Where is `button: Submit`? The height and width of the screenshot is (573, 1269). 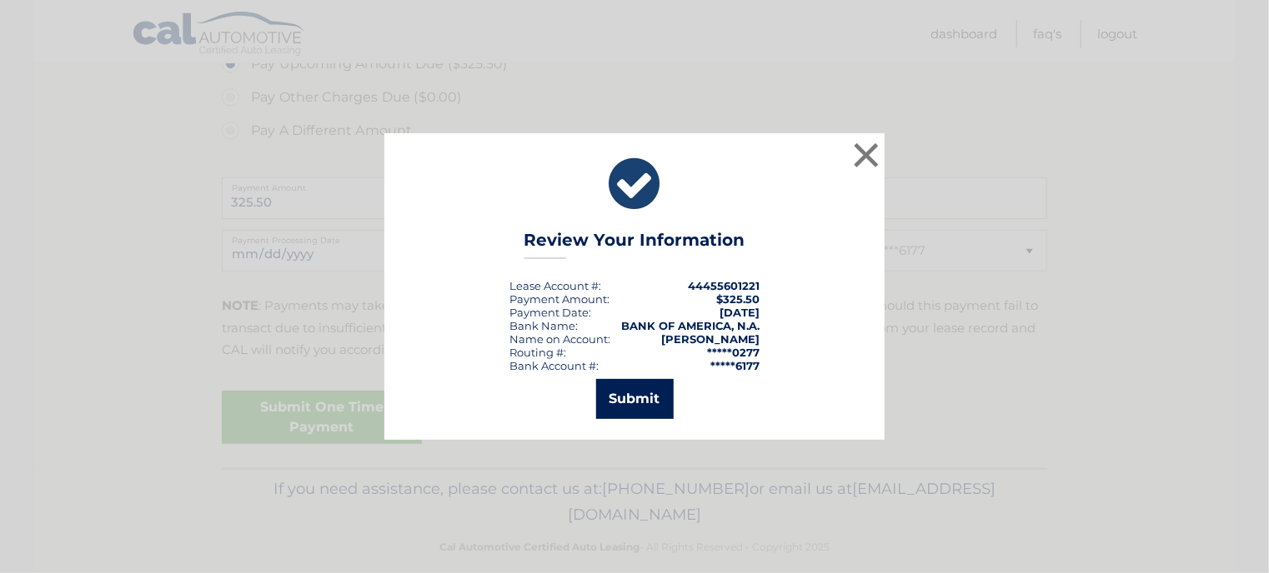
button: Submit is located at coordinates (634, 399).